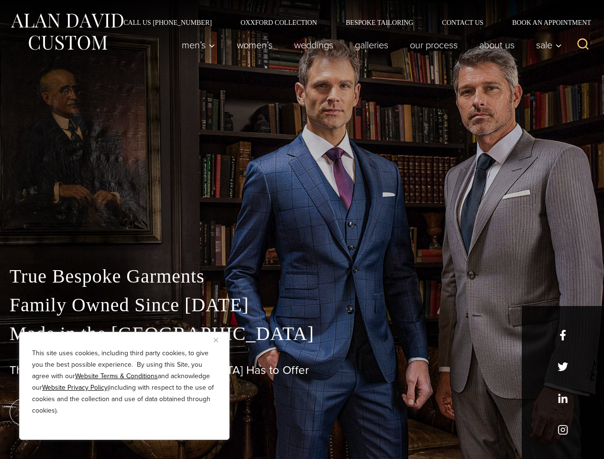 The image size is (604, 459). Describe the element at coordinates (549, 45) in the screenshot. I see `span: Sale` at that location.